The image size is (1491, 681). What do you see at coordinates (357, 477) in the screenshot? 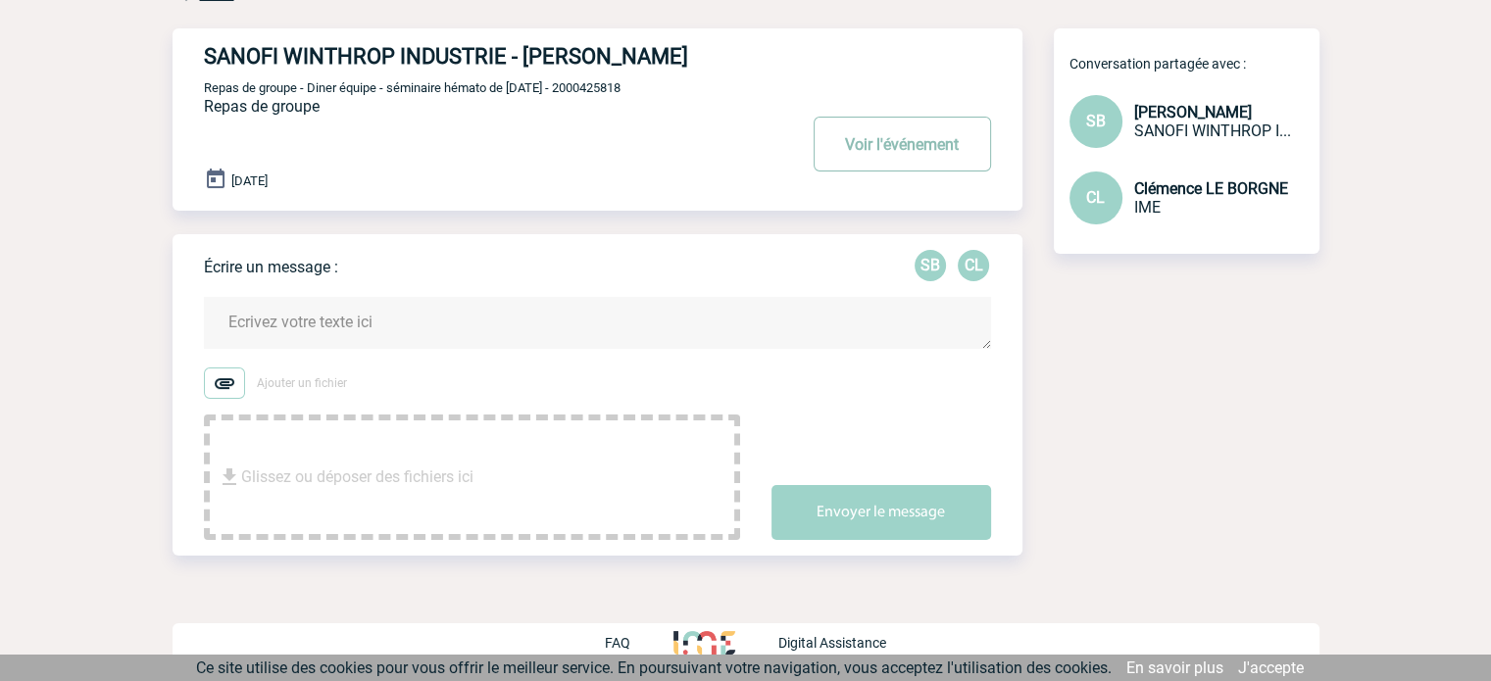
I see `span: Glissez ou déposer des fichiers ici` at bounding box center [357, 477].